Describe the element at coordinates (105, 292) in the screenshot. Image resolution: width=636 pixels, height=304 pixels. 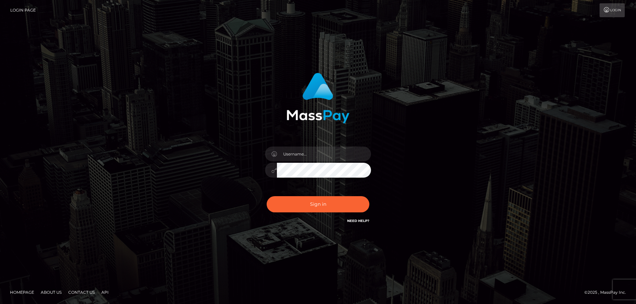
I see `a: API` at that location.